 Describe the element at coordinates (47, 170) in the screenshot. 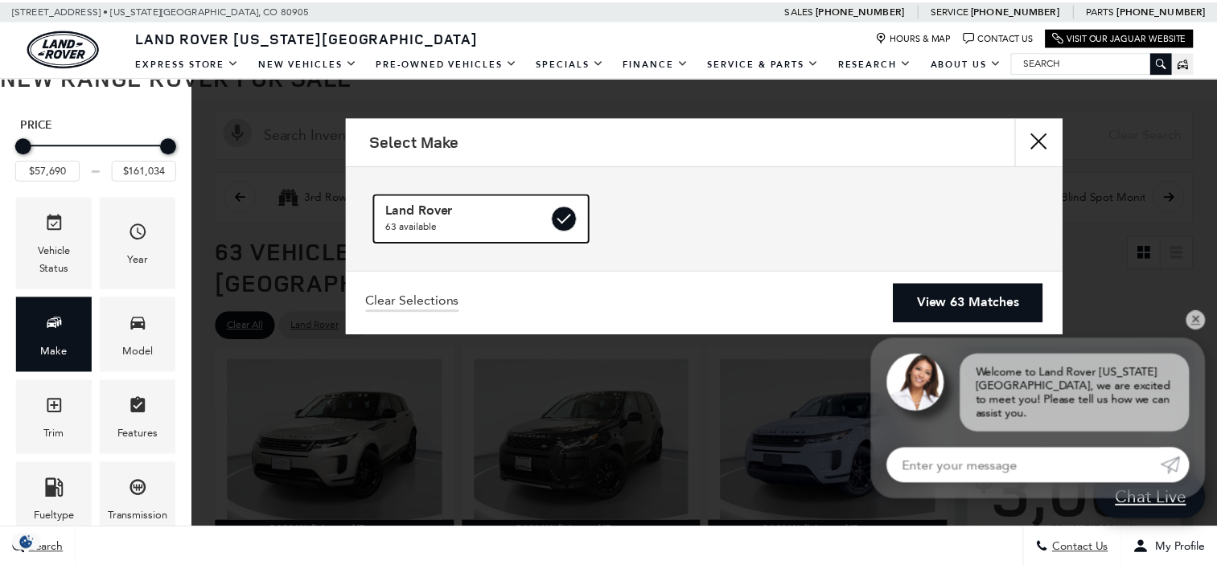

I see `input: Minimum` at that location.